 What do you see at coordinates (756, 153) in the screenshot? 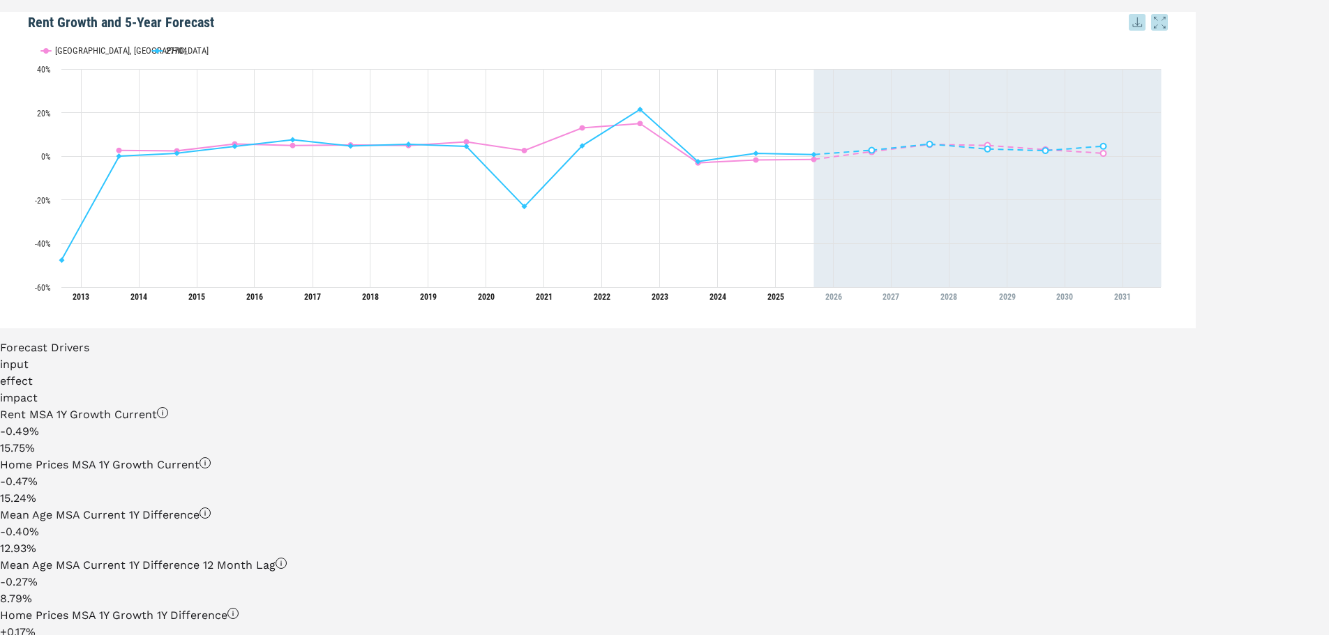
I see `path: Thursday, 29 Aug, 20:00, 1.33. 27704.` at bounding box center [756, 153].